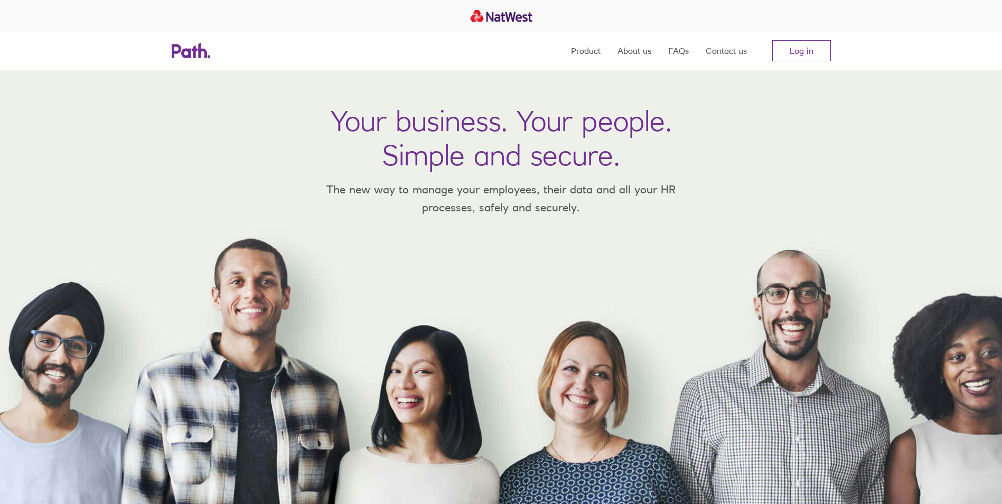  I want to click on h1: Your business. Your people. Simple and secure., so click(501, 138).